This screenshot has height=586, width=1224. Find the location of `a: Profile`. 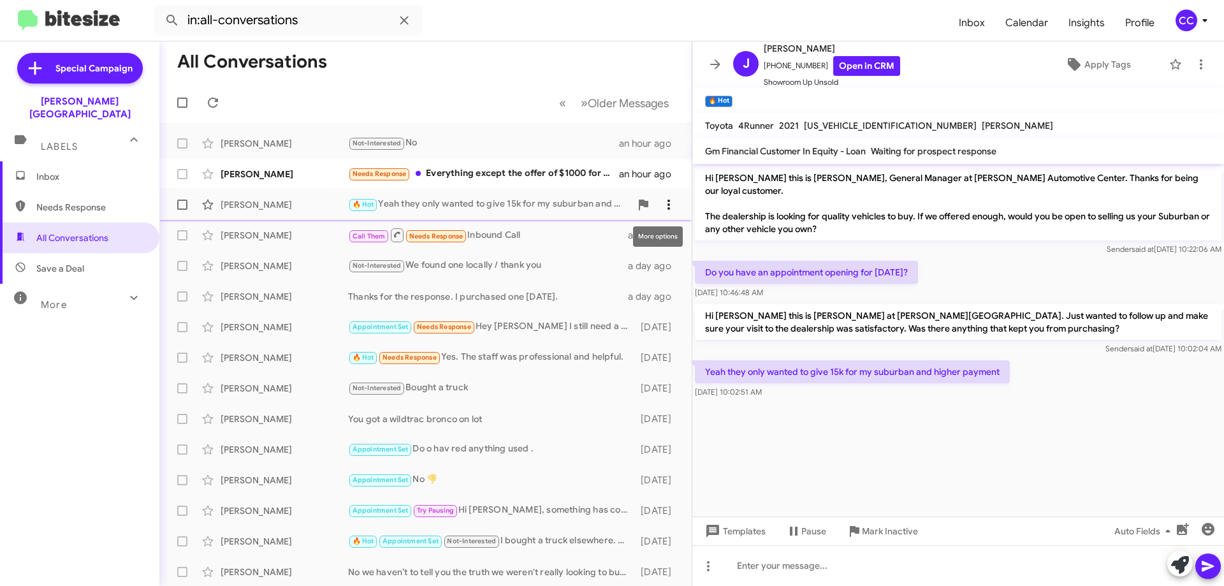

a: Profile is located at coordinates (1140, 23).